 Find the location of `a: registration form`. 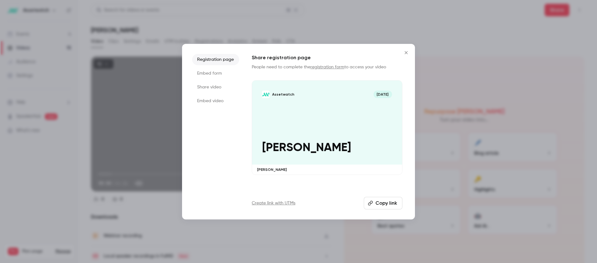

a: registration form is located at coordinates (327, 67).